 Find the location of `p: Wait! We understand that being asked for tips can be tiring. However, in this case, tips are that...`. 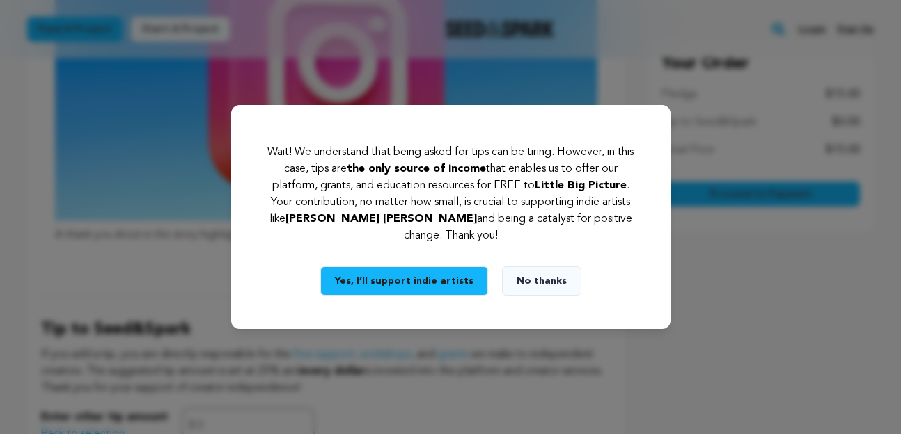

p: Wait! We understand that being asked for tips can be tiring. However, in this case, tips are that... is located at coordinates (450, 194).